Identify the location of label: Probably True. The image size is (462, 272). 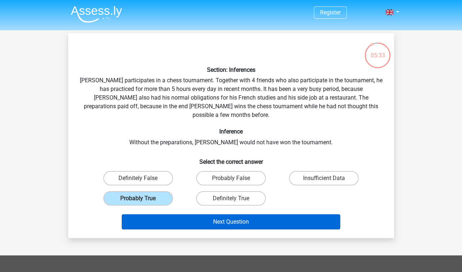
(138, 199).